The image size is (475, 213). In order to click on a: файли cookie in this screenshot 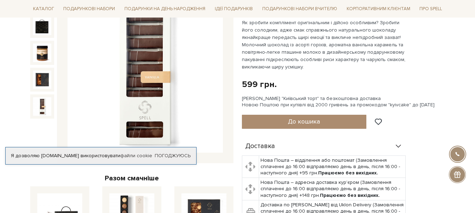, I will do `click(136, 156)`.